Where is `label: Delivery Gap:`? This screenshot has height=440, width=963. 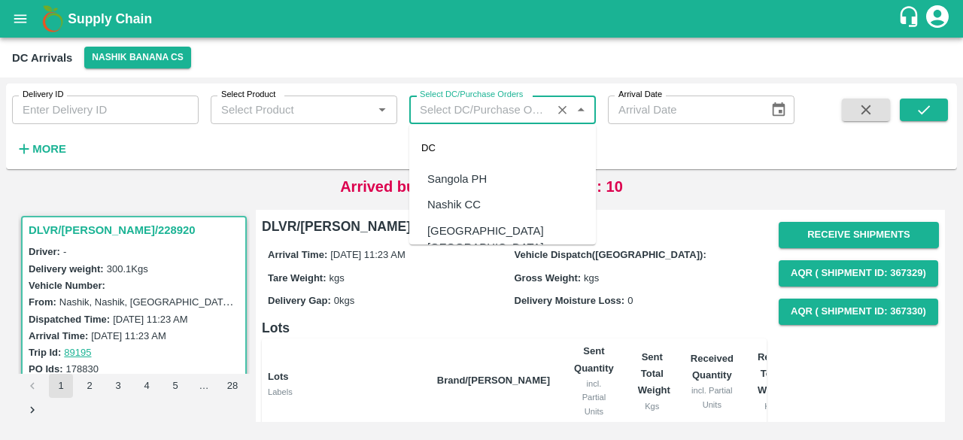
label: Delivery Gap: is located at coordinates (299, 300).